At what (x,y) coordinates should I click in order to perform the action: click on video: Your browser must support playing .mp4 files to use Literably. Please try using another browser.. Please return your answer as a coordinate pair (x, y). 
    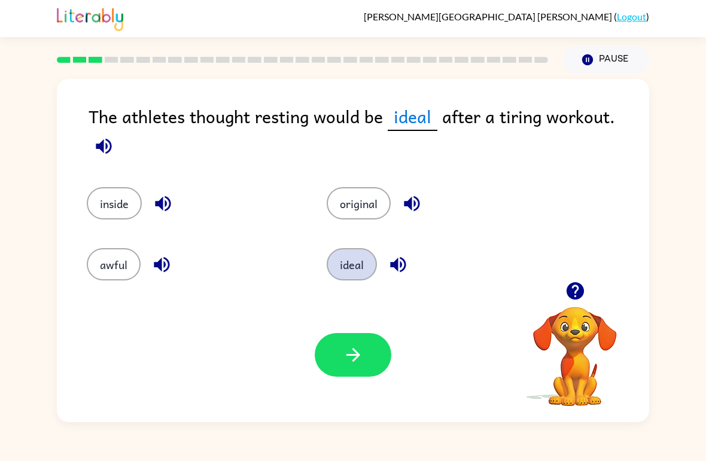
    Looking at the image, I should click on (575, 348).